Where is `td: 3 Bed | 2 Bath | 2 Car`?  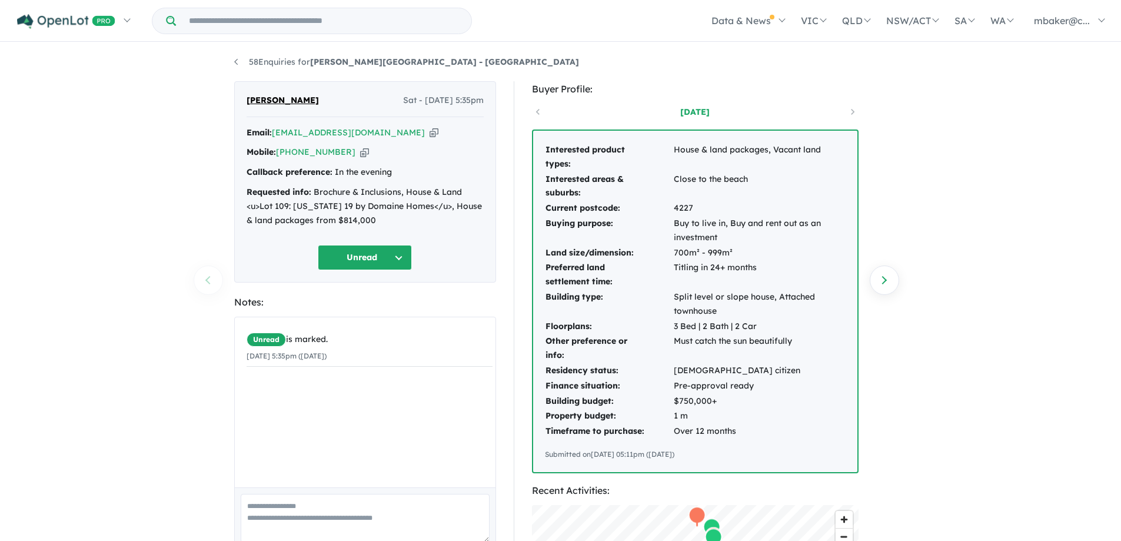
td: 3 Bed | 2 Bath | 2 Car is located at coordinates (759, 327).